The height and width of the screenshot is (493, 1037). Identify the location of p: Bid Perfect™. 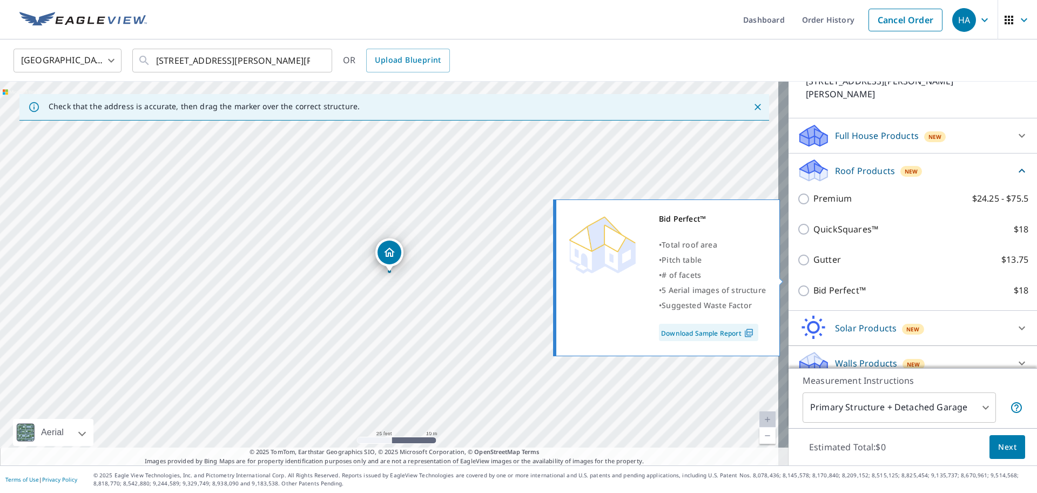
(840, 290).